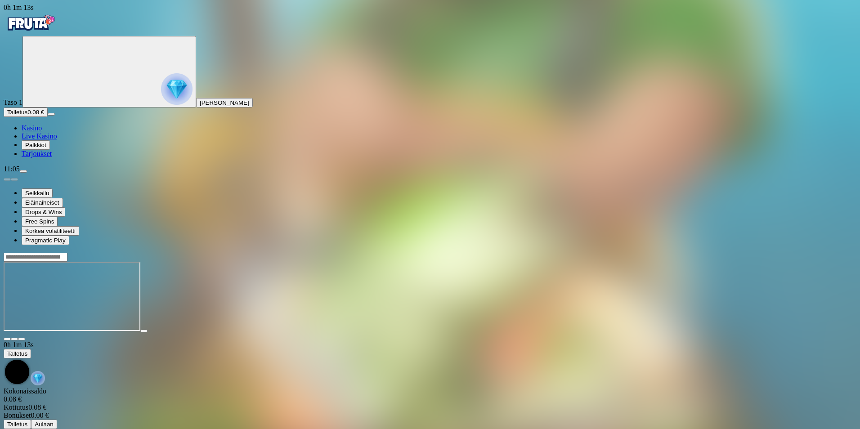 This screenshot has width=860, height=429. What do you see at coordinates (16, 407) in the screenshot?
I see `span: Kotiutus` at bounding box center [16, 407].